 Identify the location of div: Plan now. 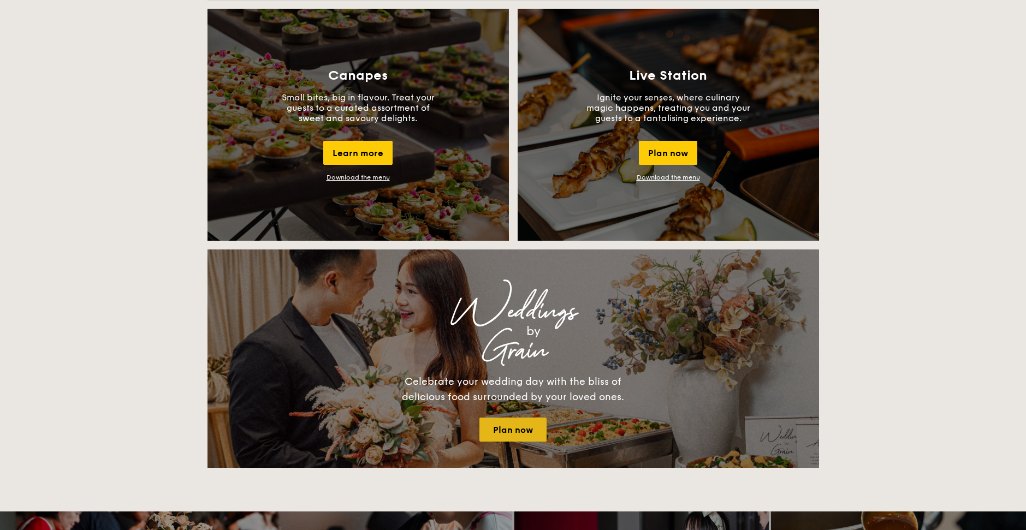
(668, 153).